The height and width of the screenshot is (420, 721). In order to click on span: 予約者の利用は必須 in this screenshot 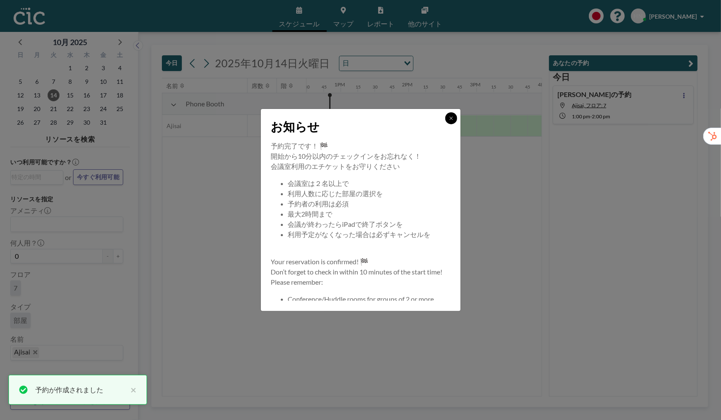, I will do `click(319, 203)`.